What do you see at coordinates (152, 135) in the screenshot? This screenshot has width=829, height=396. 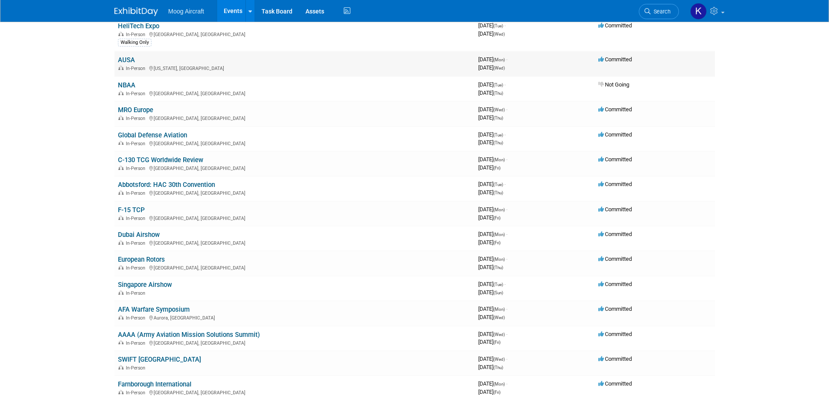 I see `a: Global Defense Aviation` at bounding box center [152, 135].